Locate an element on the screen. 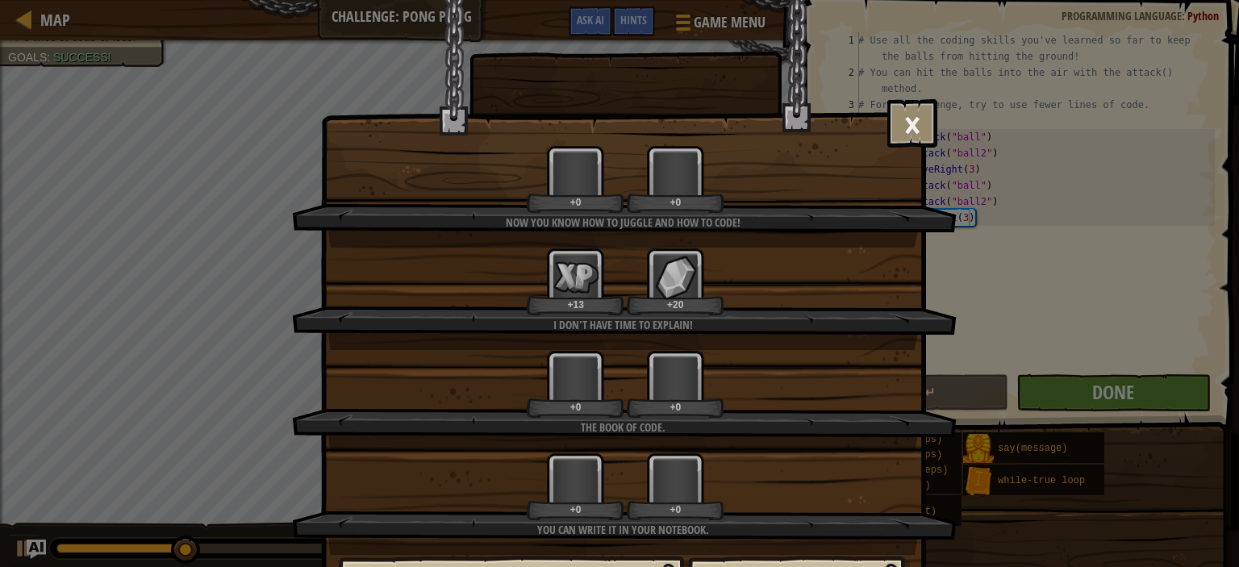 The width and height of the screenshot is (1239, 567). div: +13 is located at coordinates (575, 304).